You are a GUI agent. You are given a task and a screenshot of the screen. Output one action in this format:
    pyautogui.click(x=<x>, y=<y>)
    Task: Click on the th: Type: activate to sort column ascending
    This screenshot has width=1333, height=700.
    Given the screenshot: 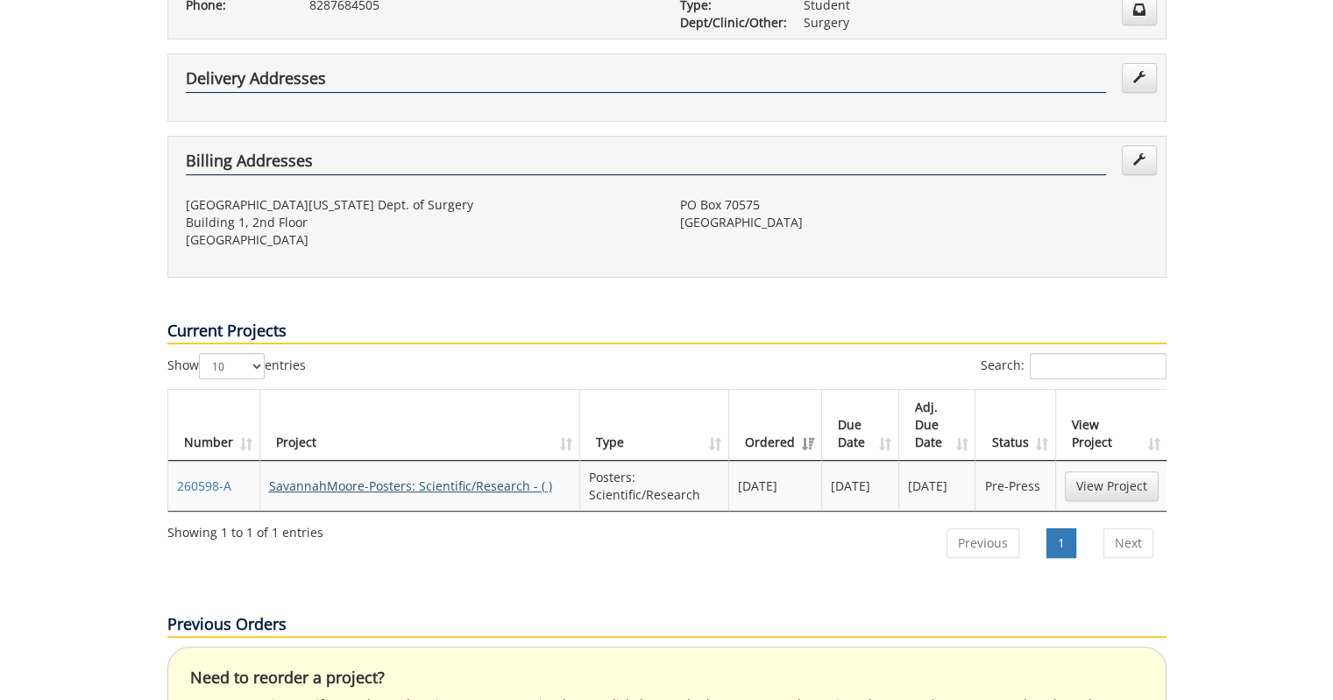 What is the action you would take?
    pyautogui.click(x=655, y=425)
    